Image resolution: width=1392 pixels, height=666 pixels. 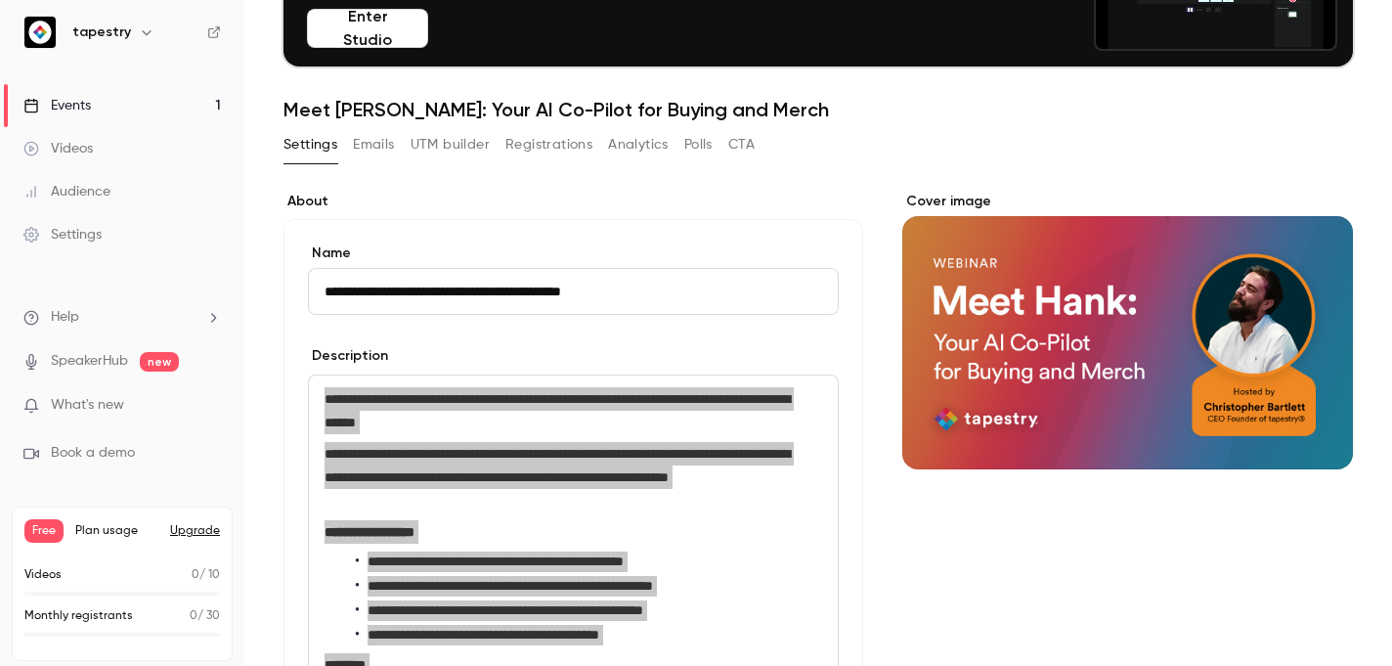 What do you see at coordinates (57, 106) in the screenshot?
I see `div: Events` at bounding box center [57, 106].